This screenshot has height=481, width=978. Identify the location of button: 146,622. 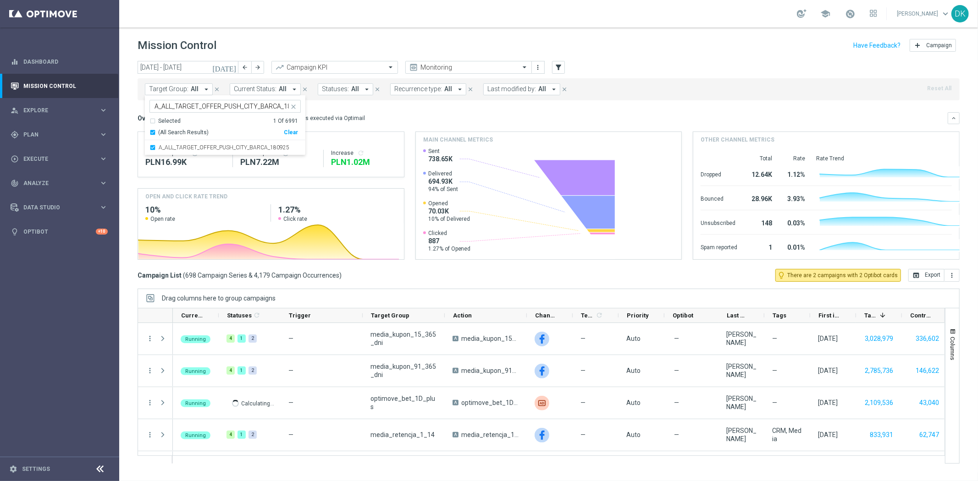
(927, 371).